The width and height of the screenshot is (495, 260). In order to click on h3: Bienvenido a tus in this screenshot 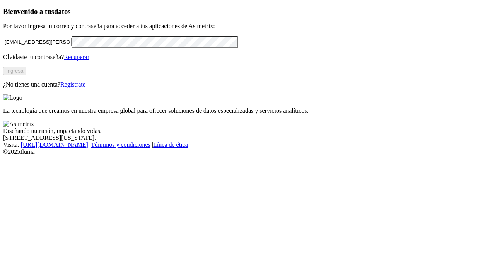, I will do `click(247, 12)`.